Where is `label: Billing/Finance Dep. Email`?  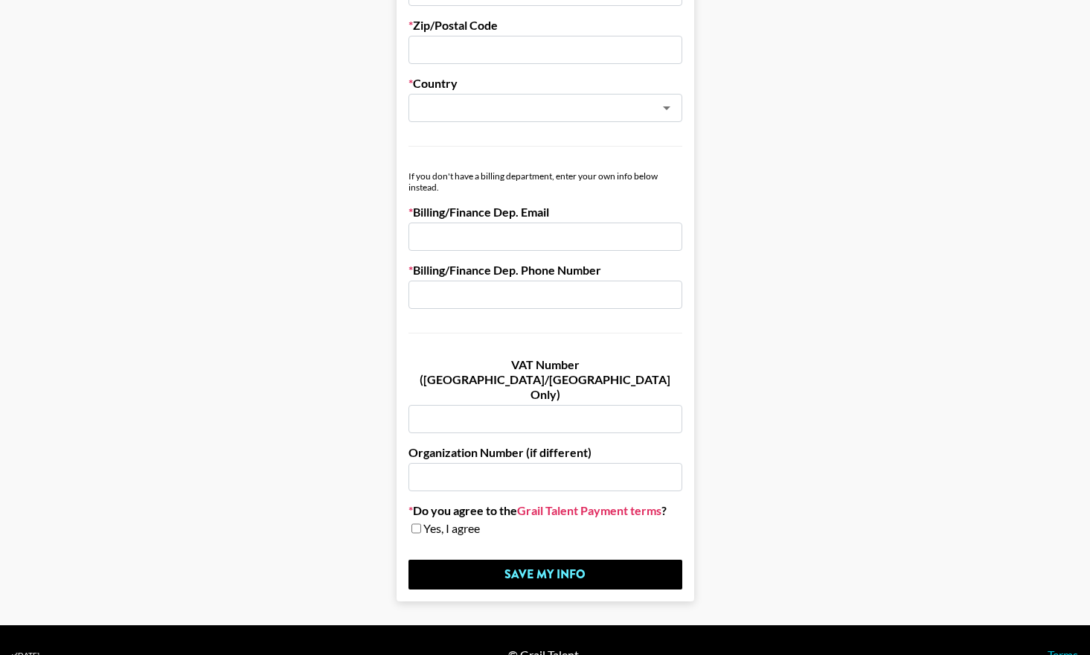 label: Billing/Finance Dep. Email is located at coordinates (545, 212).